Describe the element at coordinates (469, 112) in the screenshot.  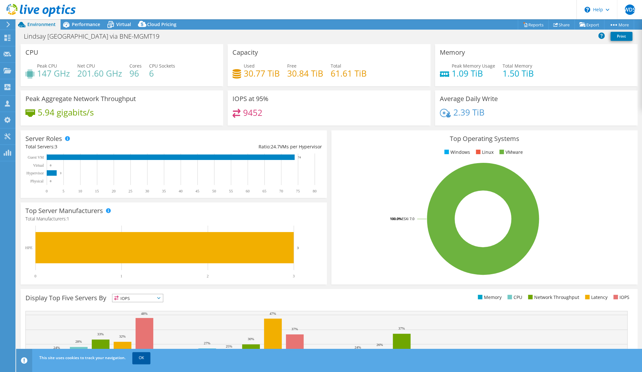
I see `h4: 2.39 TiB` at that location.